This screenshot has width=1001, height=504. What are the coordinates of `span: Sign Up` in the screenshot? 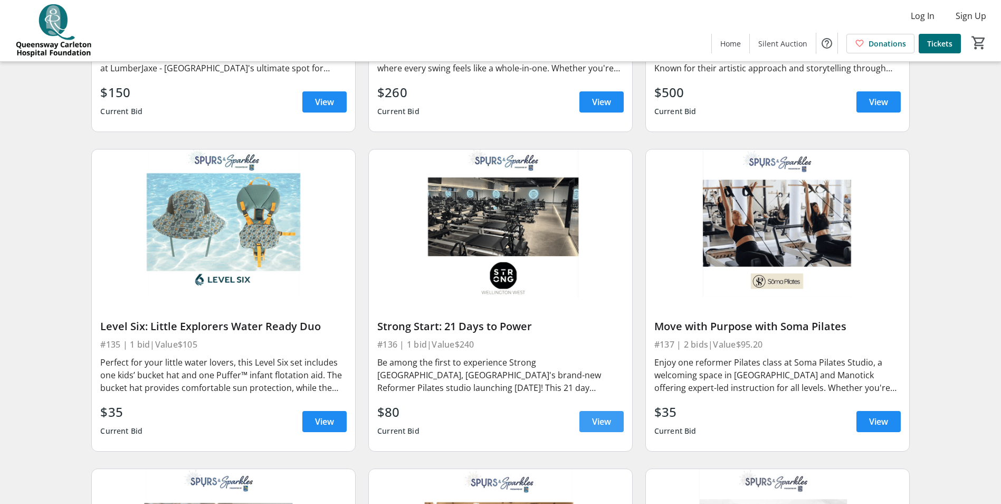 It's located at (971, 16).